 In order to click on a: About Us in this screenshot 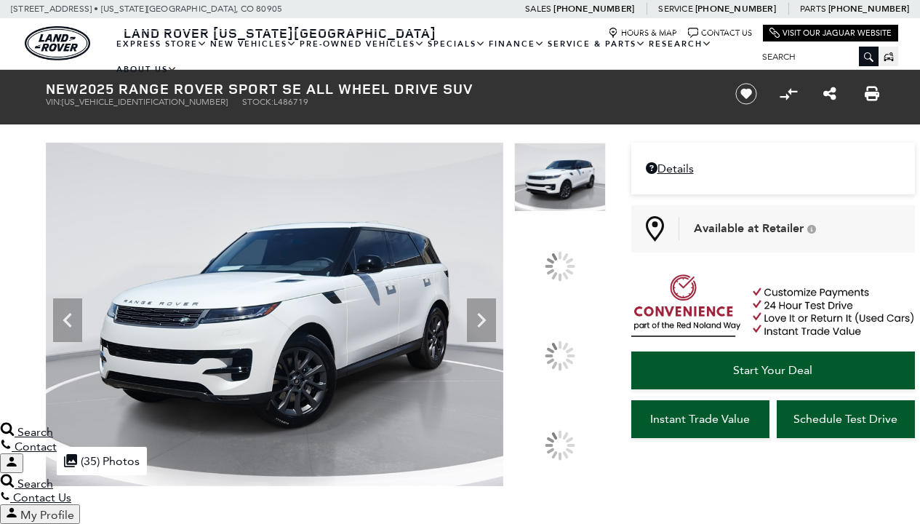, I will do `click(147, 69)`.